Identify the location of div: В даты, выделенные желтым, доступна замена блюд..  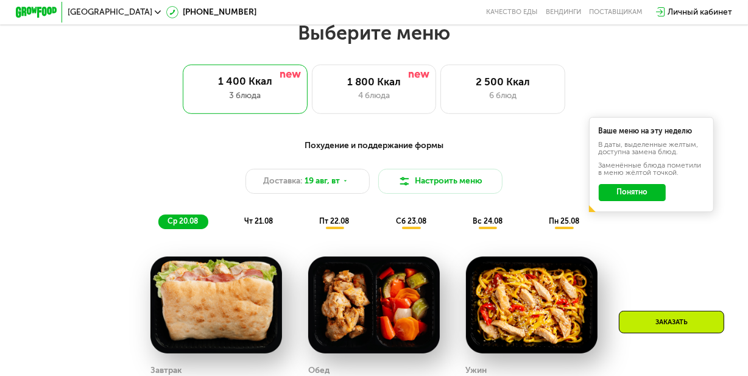
(651, 149).